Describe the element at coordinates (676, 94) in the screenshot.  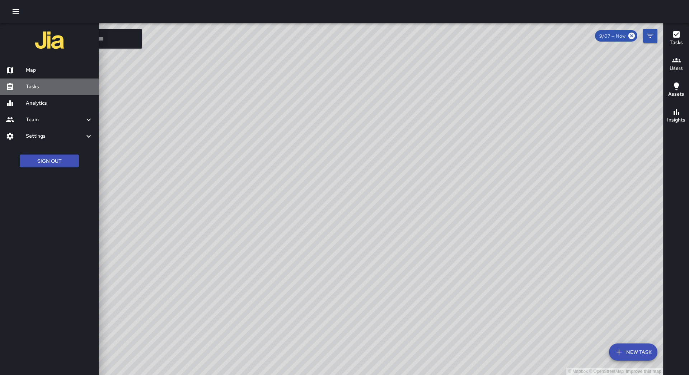
I see `h6: Assets` at that location.